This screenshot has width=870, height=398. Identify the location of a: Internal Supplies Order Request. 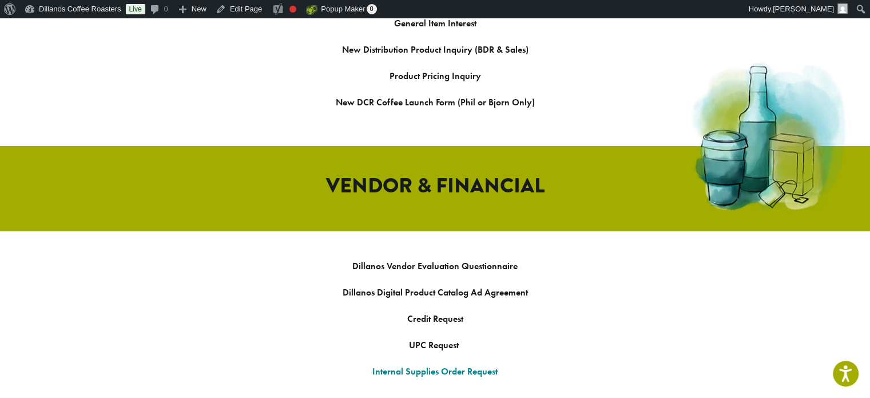
(435, 371).